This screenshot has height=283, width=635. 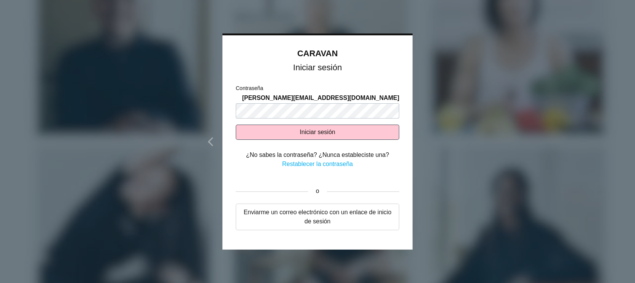 What do you see at coordinates (318, 192) in the screenshot?
I see `div: o` at bounding box center [318, 192].